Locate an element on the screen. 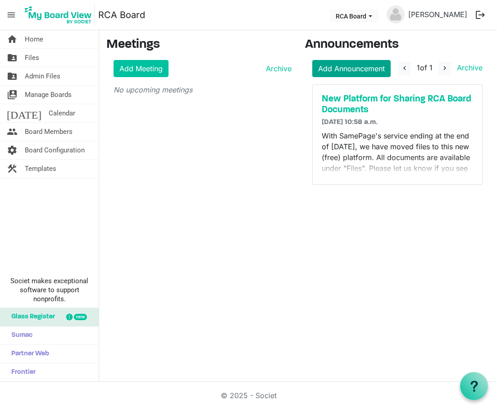  span: Frontier is located at coordinates (21, 372).